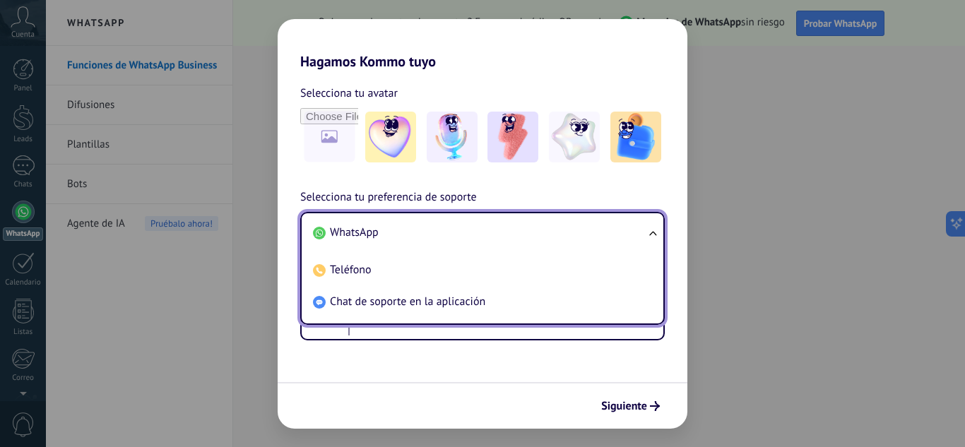 The height and width of the screenshot is (447, 965). I want to click on img: -2.jpeg, so click(452, 137).